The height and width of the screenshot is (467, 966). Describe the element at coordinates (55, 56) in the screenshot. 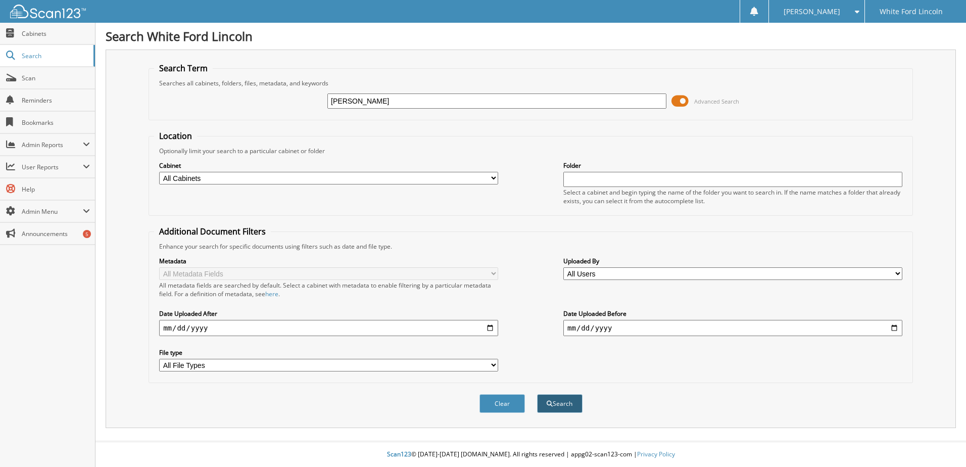

I see `span: Search` at that location.